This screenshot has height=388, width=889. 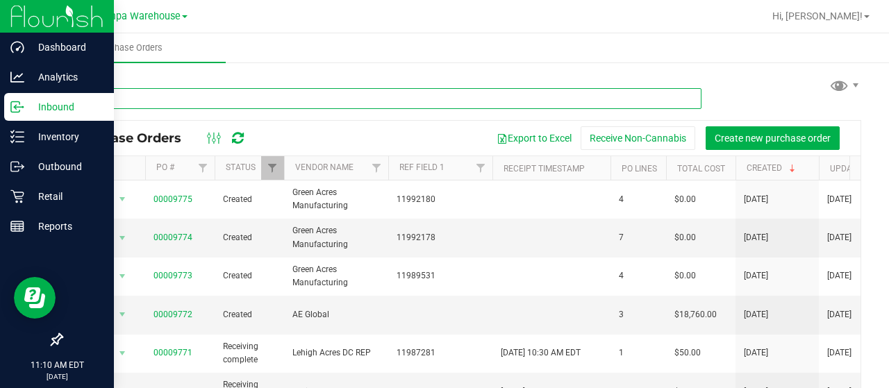 I want to click on a: 00009775, so click(x=173, y=199).